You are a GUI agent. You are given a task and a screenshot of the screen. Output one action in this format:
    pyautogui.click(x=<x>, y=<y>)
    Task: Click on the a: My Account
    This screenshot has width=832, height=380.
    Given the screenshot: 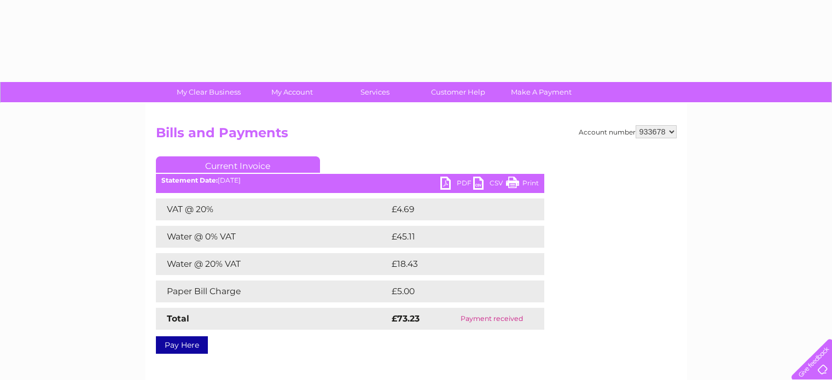 What is the action you would take?
    pyautogui.click(x=292, y=92)
    